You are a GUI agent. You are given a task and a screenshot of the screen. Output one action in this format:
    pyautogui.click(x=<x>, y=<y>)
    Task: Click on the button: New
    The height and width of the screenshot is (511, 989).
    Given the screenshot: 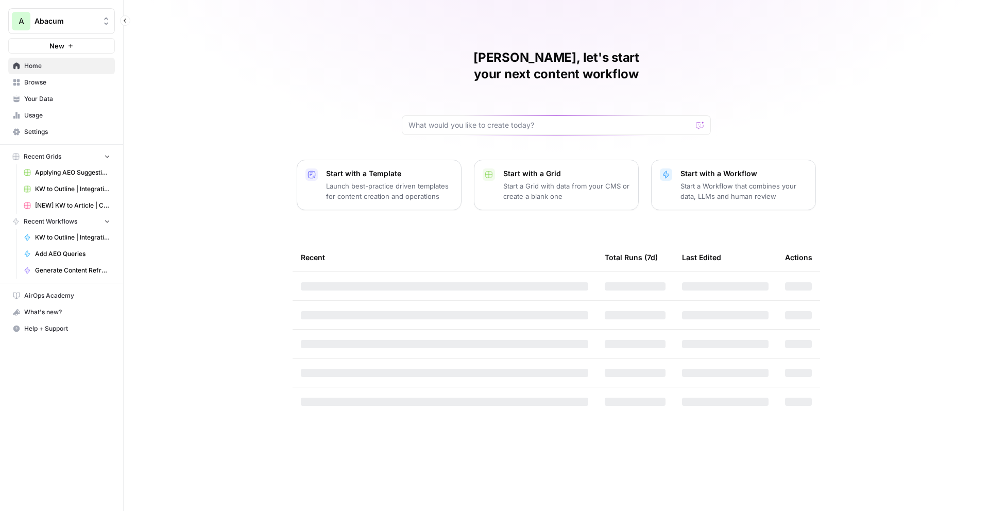 What is the action you would take?
    pyautogui.click(x=61, y=46)
    